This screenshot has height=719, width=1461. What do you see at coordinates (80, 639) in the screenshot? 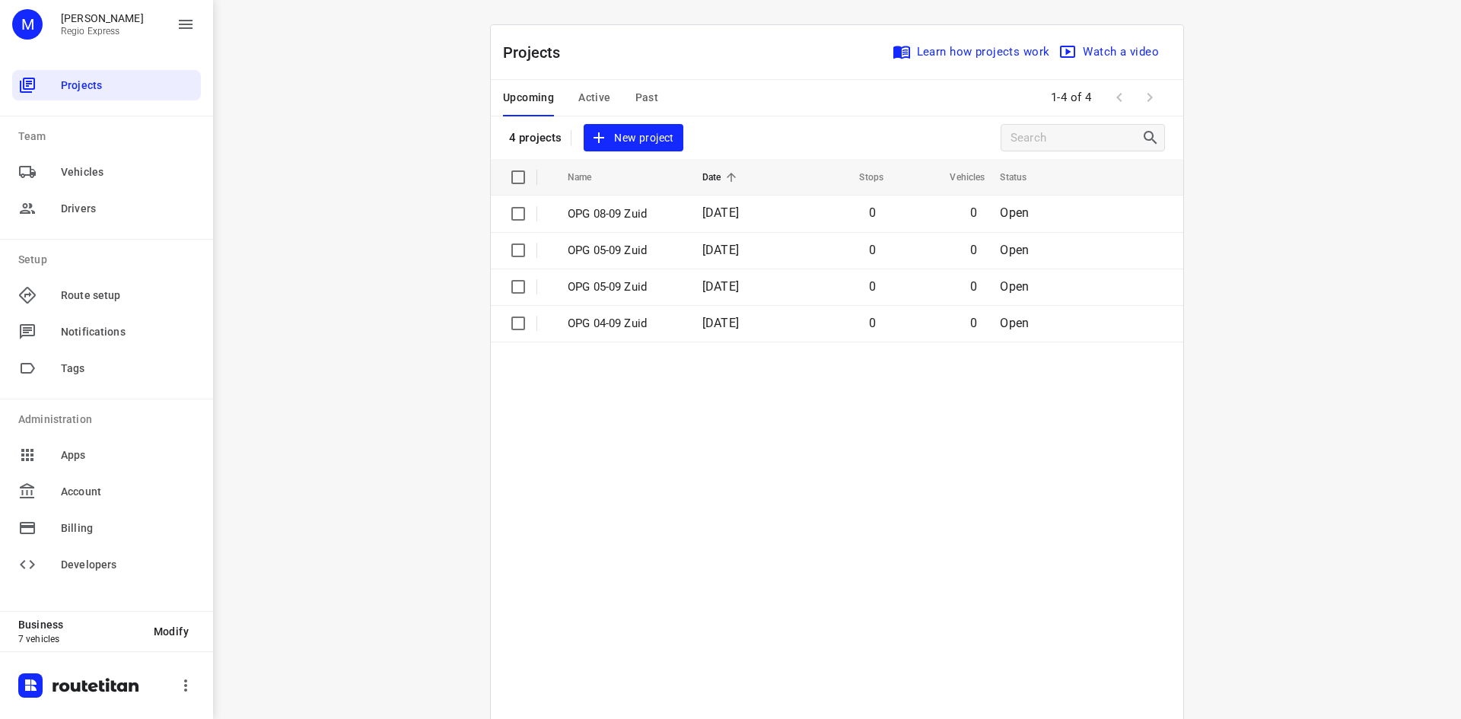
I see `p: 7 vehicles` at bounding box center [80, 639].